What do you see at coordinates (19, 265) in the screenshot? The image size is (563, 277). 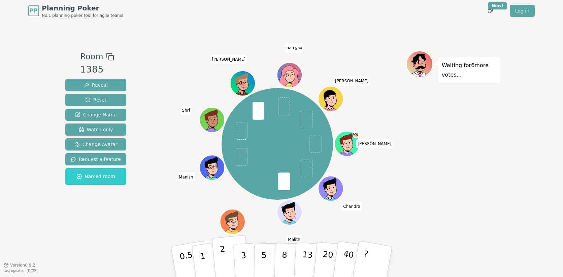 I see `button: Version0.9.2` at bounding box center [19, 265].